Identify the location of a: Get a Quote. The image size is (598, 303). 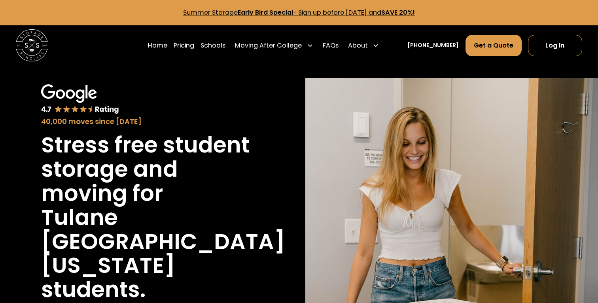
(494, 45).